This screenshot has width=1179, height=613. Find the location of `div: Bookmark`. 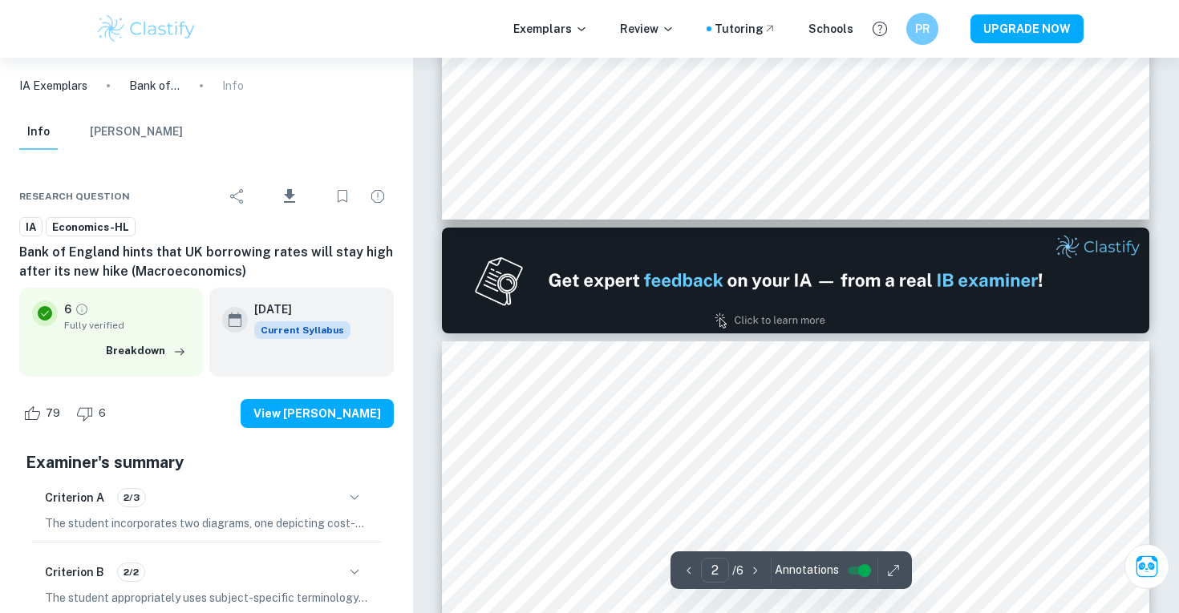

div: Bookmark is located at coordinates (342, 196).